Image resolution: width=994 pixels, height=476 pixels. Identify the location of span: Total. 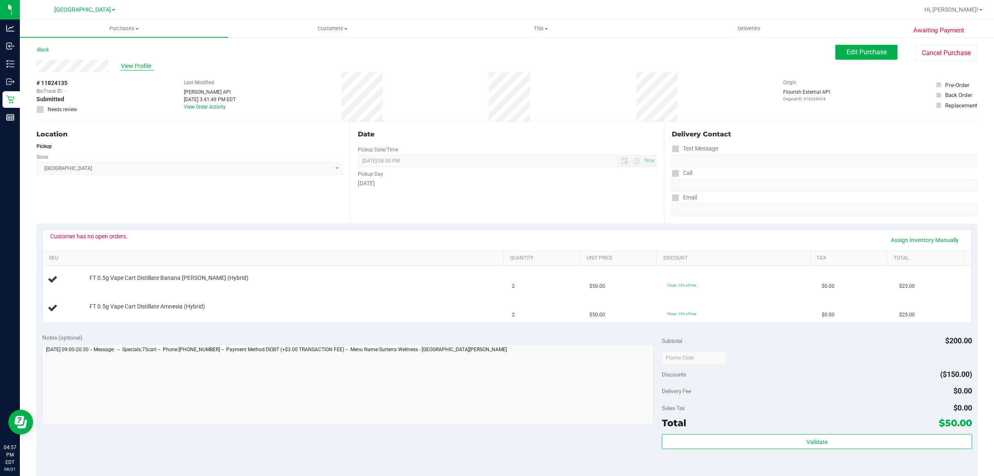
(674, 423).